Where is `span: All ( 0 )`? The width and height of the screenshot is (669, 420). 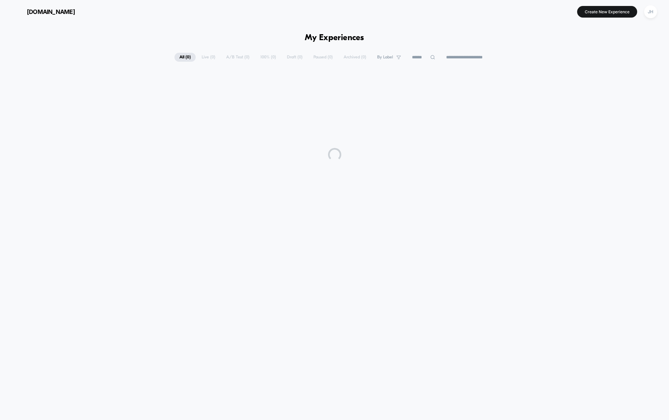 span: All ( 0 ) is located at coordinates (185, 57).